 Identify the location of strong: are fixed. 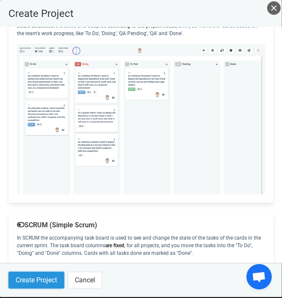
(115, 246).